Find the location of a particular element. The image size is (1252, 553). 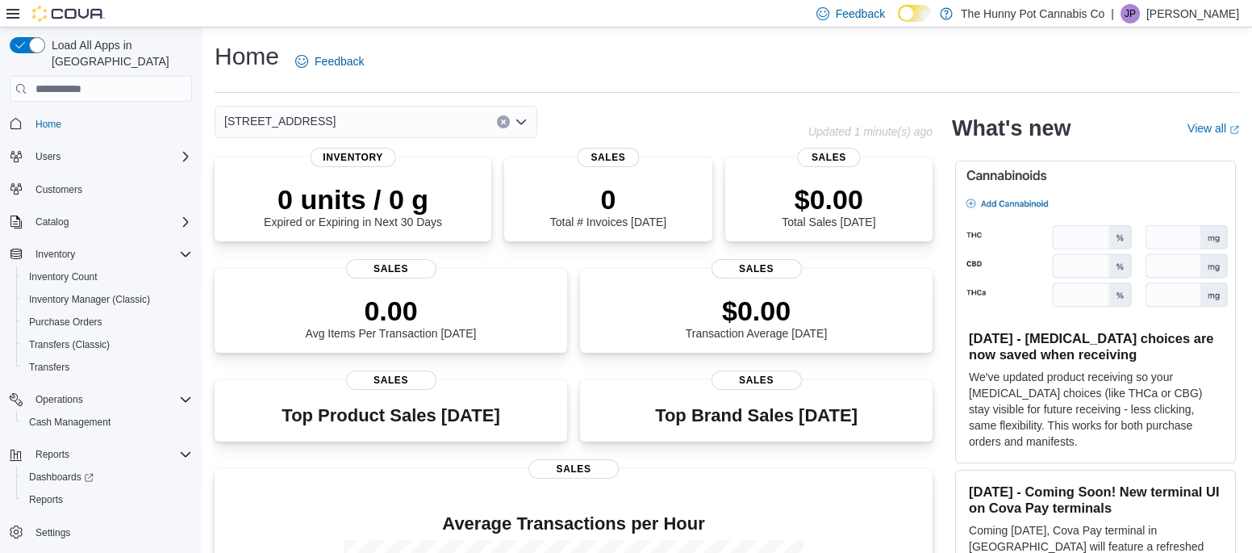

a: Inventory Count is located at coordinates (63, 277).